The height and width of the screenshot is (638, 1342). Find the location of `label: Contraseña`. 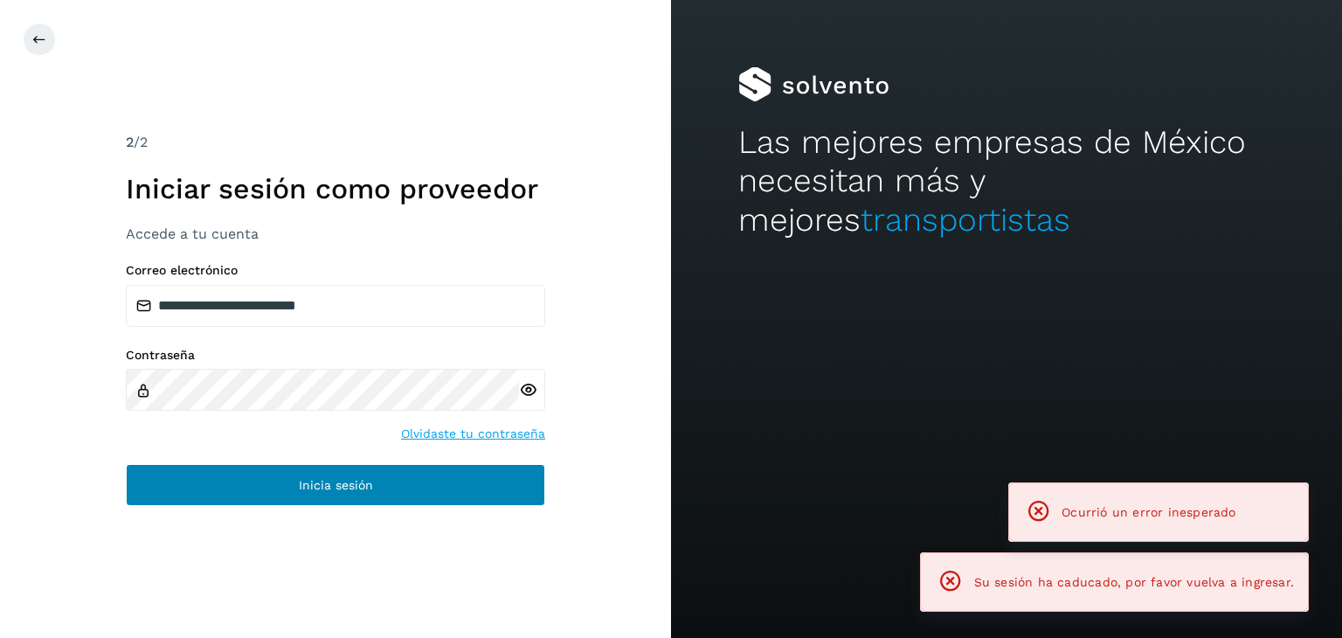

label: Contraseña is located at coordinates (335, 355).